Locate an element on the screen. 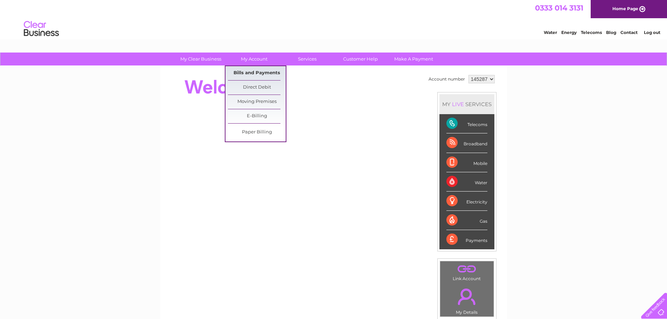  a: Bills and Payments is located at coordinates (257, 73).